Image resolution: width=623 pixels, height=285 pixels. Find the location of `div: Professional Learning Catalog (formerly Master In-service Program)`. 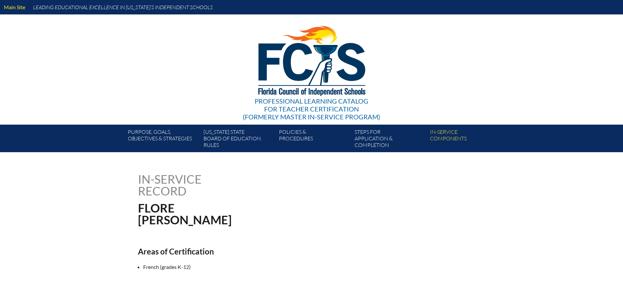

div: Professional Learning Catalog (formerly Master In-service Program) is located at coordinates (311, 109).